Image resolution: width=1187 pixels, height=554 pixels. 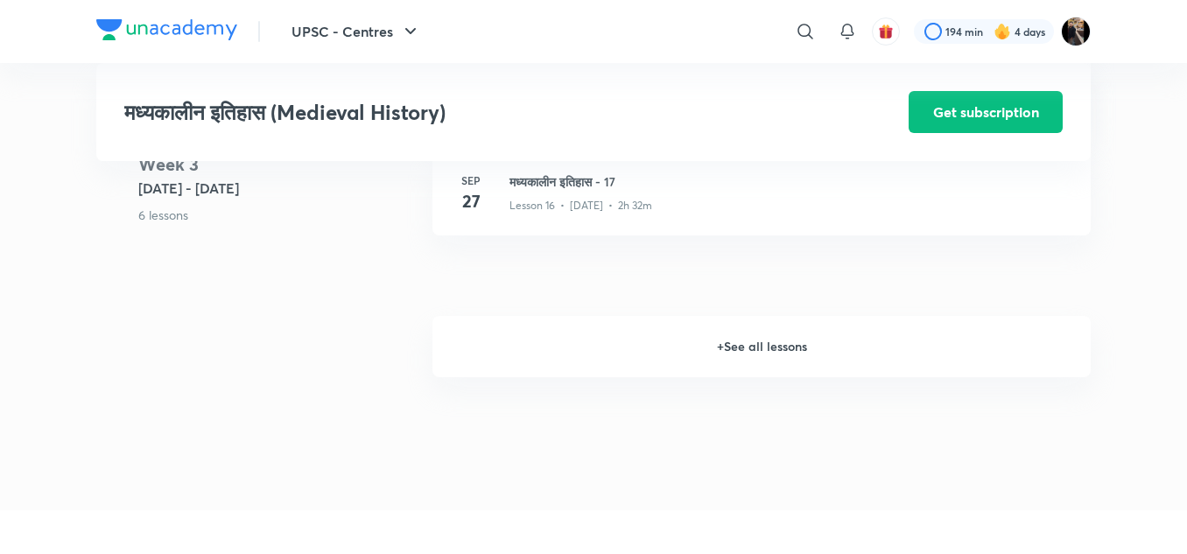 What do you see at coordinates (278, 214) in the screenshot?
I see `p: 6 lessons` at bounding box center [278, 214].